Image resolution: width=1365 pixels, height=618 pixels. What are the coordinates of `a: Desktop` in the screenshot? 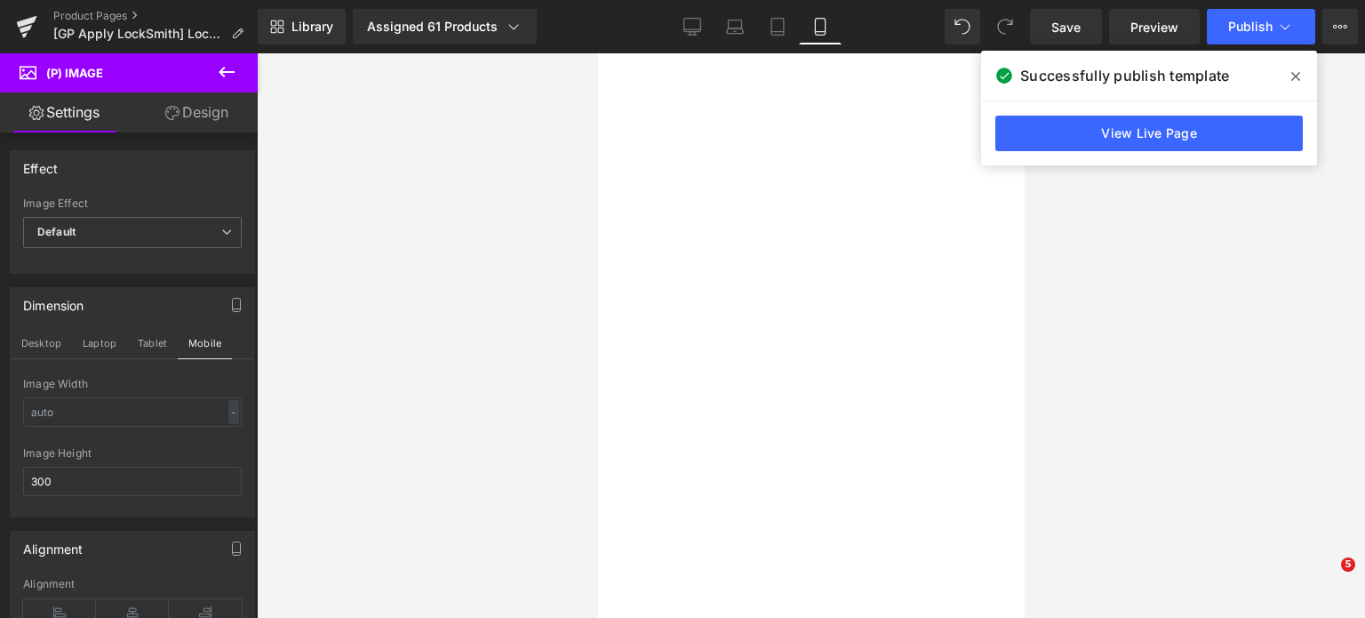 It's located at (692, 27).